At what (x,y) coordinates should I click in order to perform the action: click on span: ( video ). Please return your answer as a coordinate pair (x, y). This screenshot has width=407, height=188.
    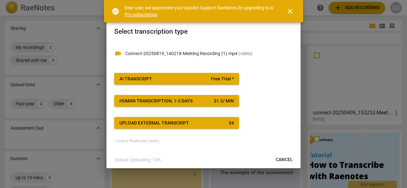
    Looking at the image, I should click on (245, 53).